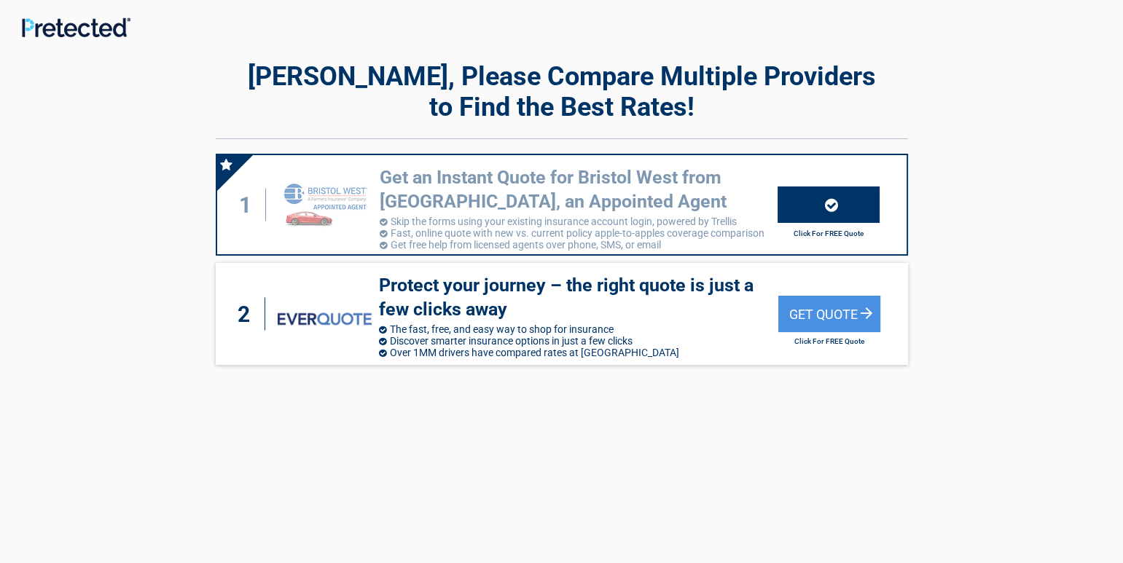  I want to click on li: Discover smarter insurance options in just a few clicks, so click(578, 341).